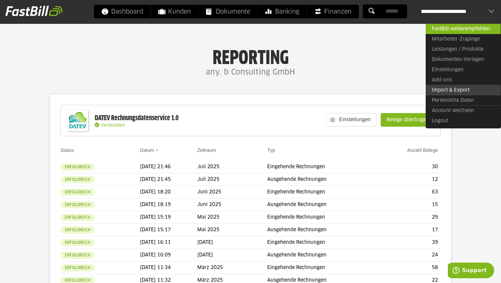 This screenshot has width=501, height=283. Describe the element at coordinates (351, 120) in the screenshot. I see `sl-button: Einstellungen` at that location.